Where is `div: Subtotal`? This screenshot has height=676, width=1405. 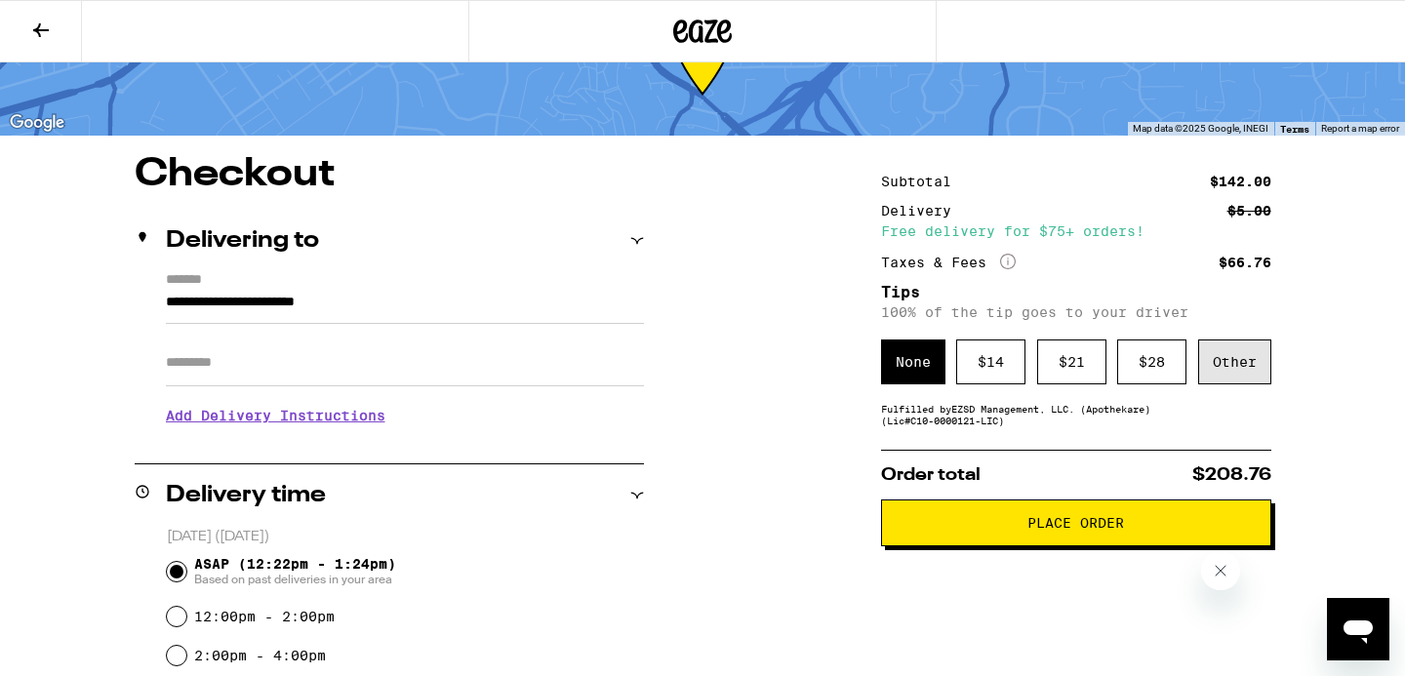 div: Subtotal is located at coordinates (923, 182).